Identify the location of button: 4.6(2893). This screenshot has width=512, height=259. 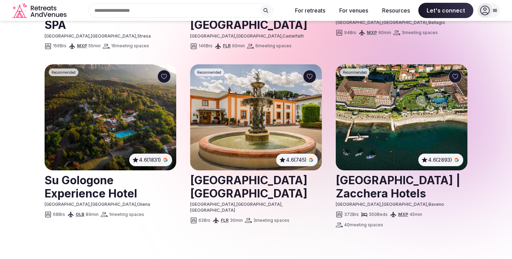
(440, 160).